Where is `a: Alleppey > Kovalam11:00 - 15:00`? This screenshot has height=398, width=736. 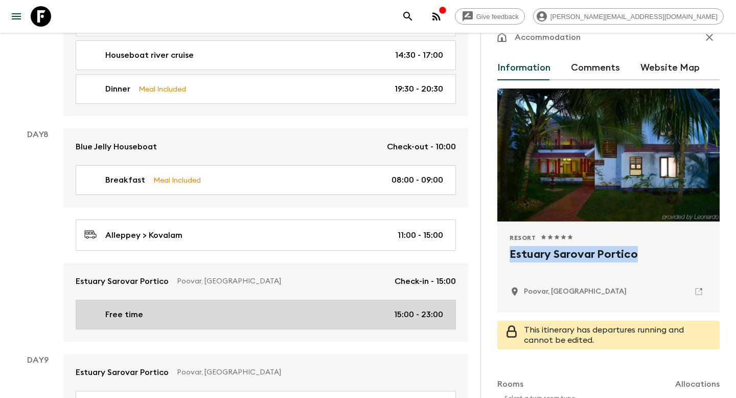 a: Alleppey > Kovalam11:00 - 15:00 is located at coordinates (266, 235).